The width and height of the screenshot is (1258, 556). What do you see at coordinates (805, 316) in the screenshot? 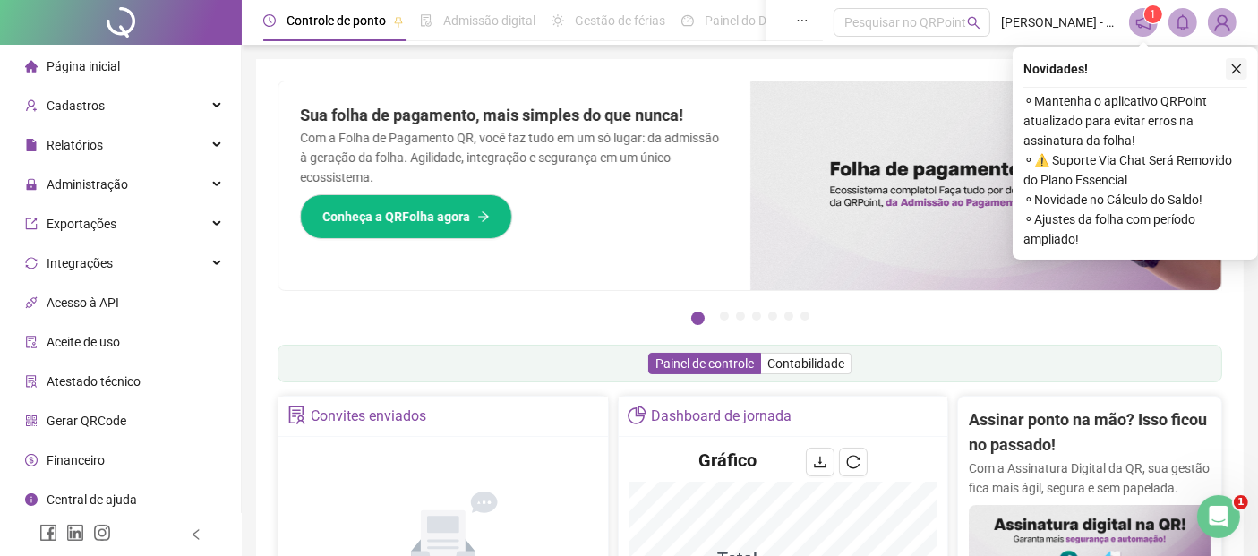
I see `button: 7` at bounding box center [805, 316].